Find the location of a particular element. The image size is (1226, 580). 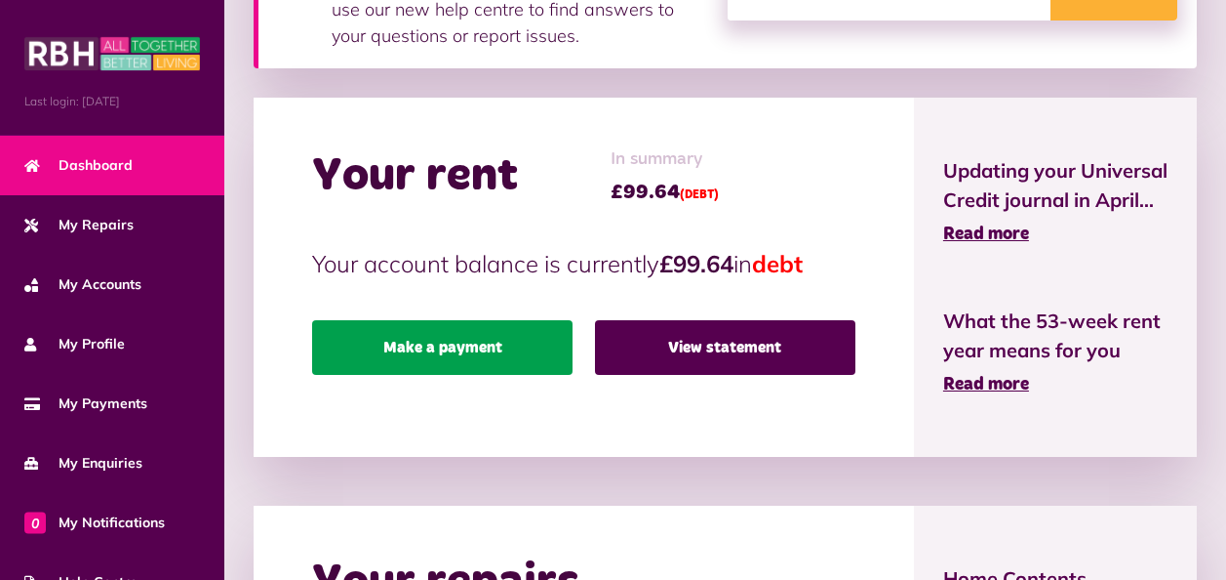

span: My Payments is located at coordinates (86, 403).